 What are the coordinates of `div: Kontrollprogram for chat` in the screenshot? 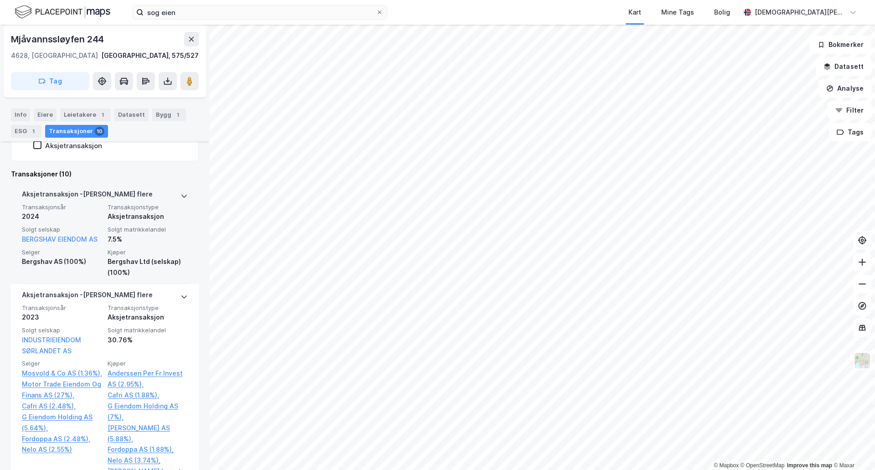 It's located at (852, 448).